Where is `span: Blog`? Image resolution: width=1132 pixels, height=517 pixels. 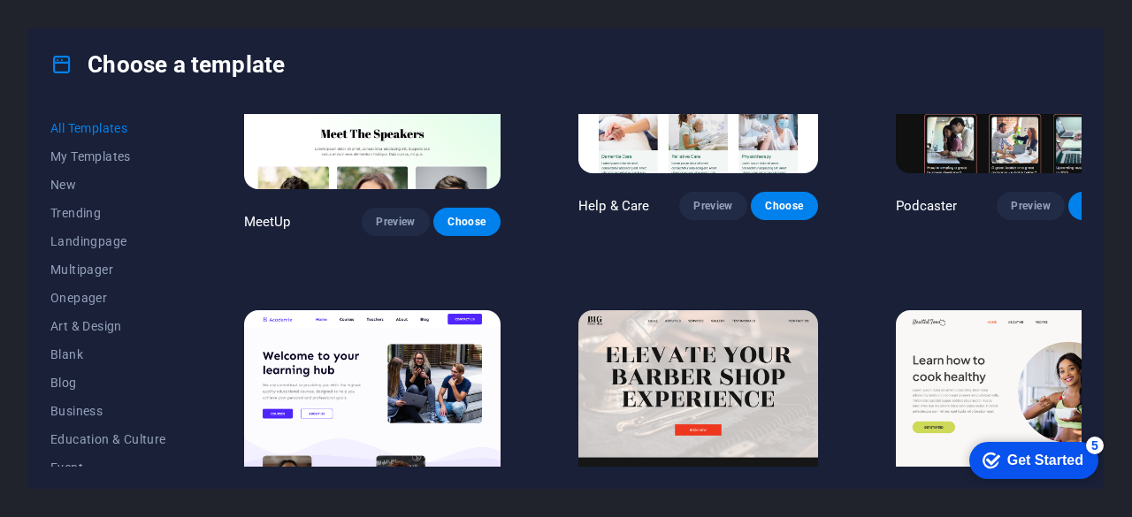
span: Blog is located at coordinates (108, 383).